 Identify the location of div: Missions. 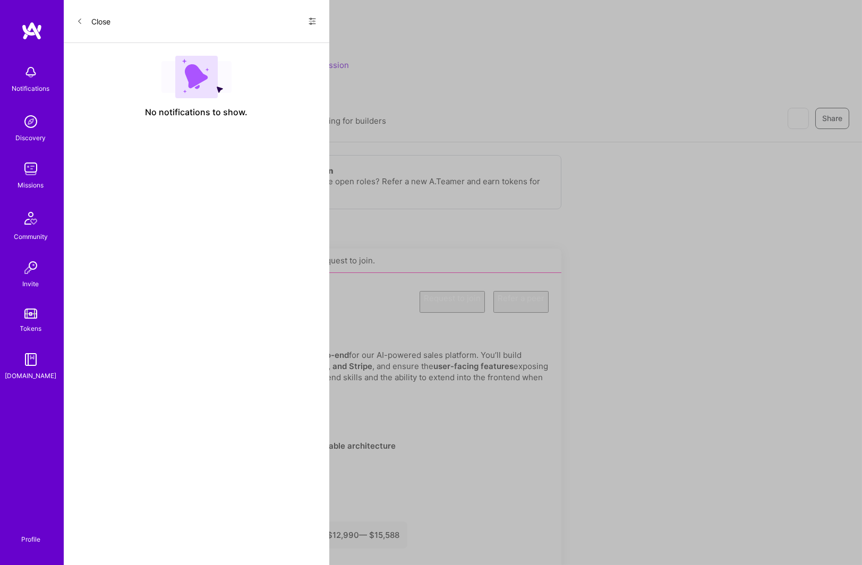
(31, 185).